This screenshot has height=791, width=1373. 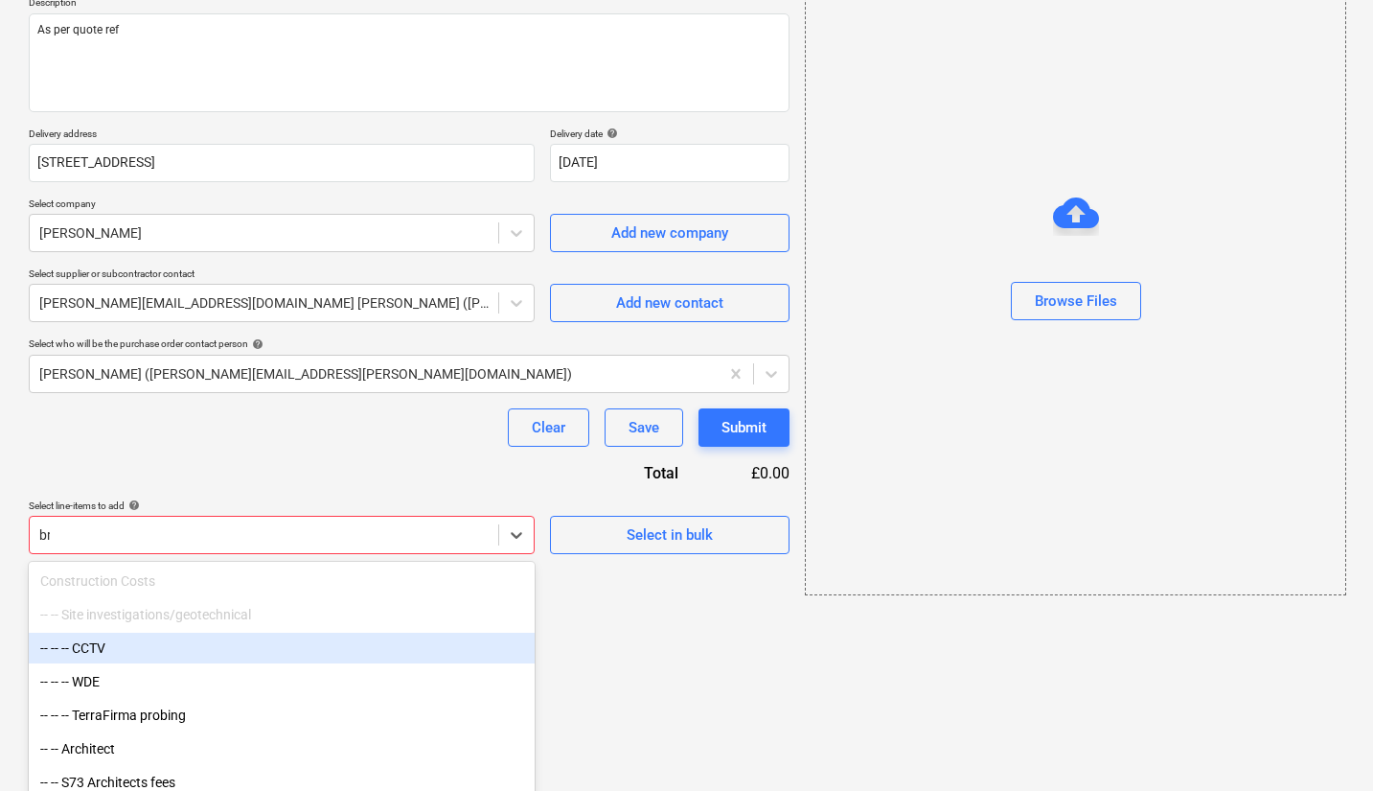 I want to click on div: Select who will be the purchase order contact person, so click(x=409, y=343).